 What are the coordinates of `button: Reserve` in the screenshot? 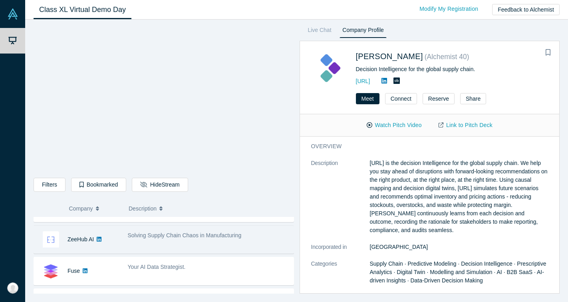 It's located at (438, 99).